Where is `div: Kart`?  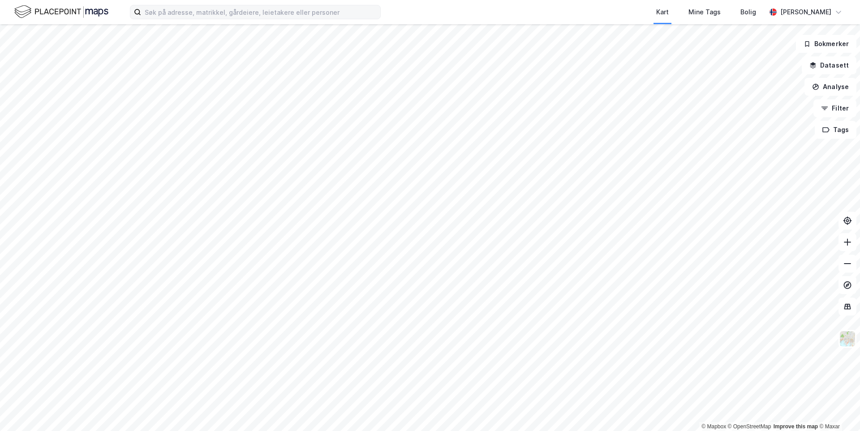
div: Kart is located at coordinates (662, 12).